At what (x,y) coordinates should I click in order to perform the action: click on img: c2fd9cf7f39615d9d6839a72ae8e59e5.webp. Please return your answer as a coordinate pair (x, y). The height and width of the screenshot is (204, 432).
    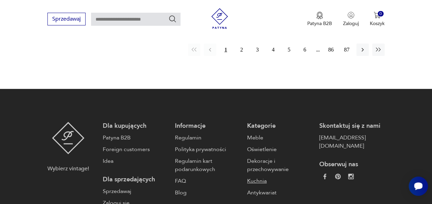
    Looking at the image, I should click on (351, 177).